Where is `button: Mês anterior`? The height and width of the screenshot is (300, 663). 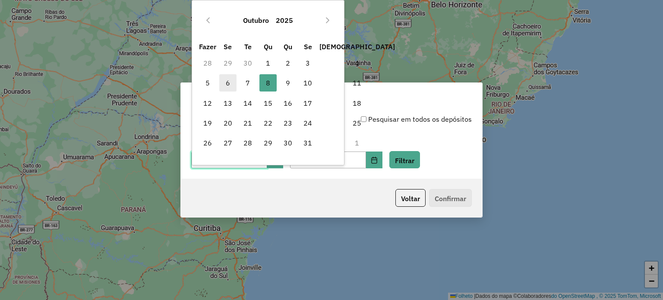 button: Mês anterior is located at coordinates (208, 20).